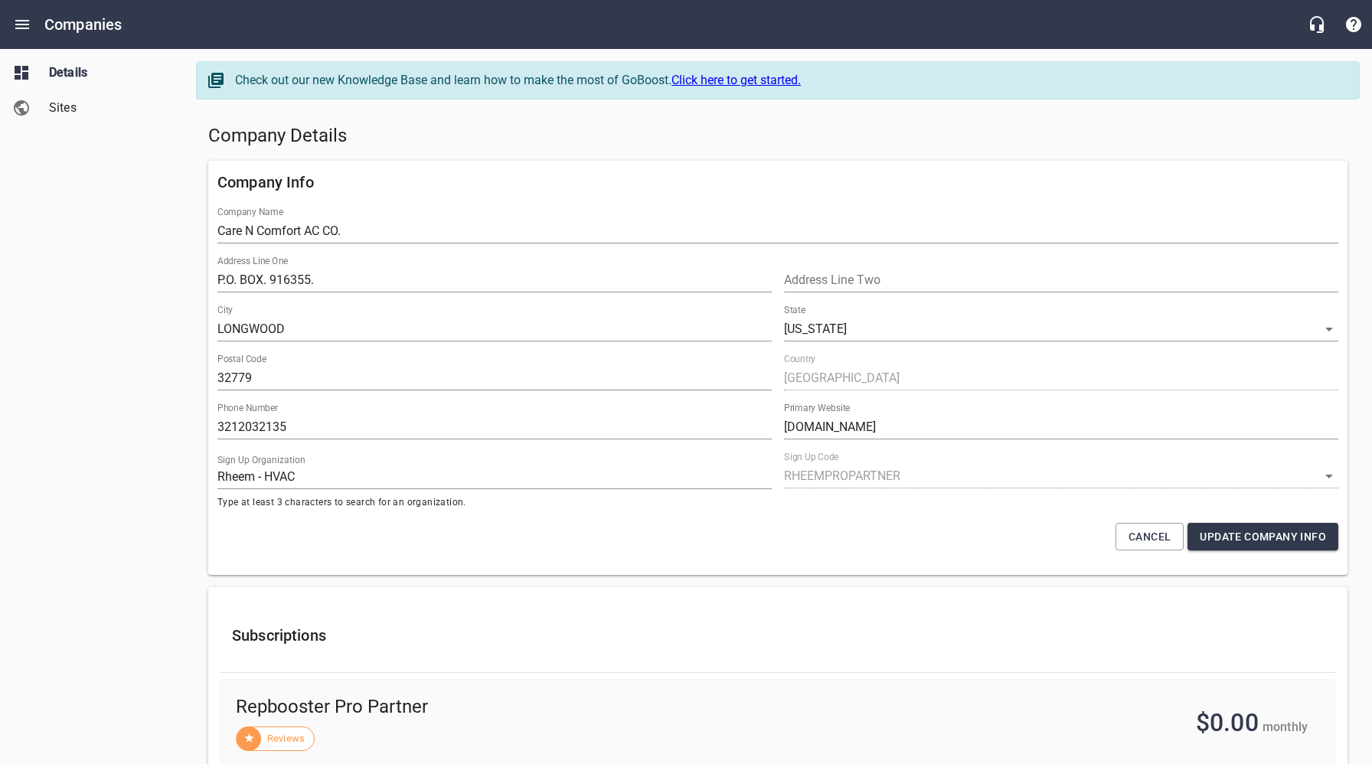  Describe the element at coordinates (107, 73) in the screenshot. I see `span: Details` at that location.